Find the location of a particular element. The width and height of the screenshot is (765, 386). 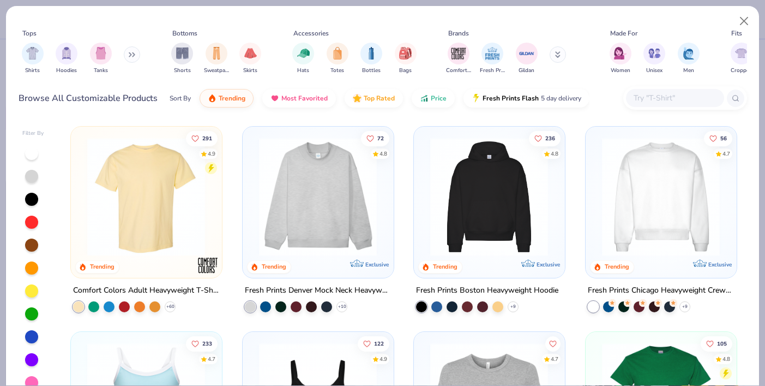

img: Totes Image is located at coordinates (338, 53).